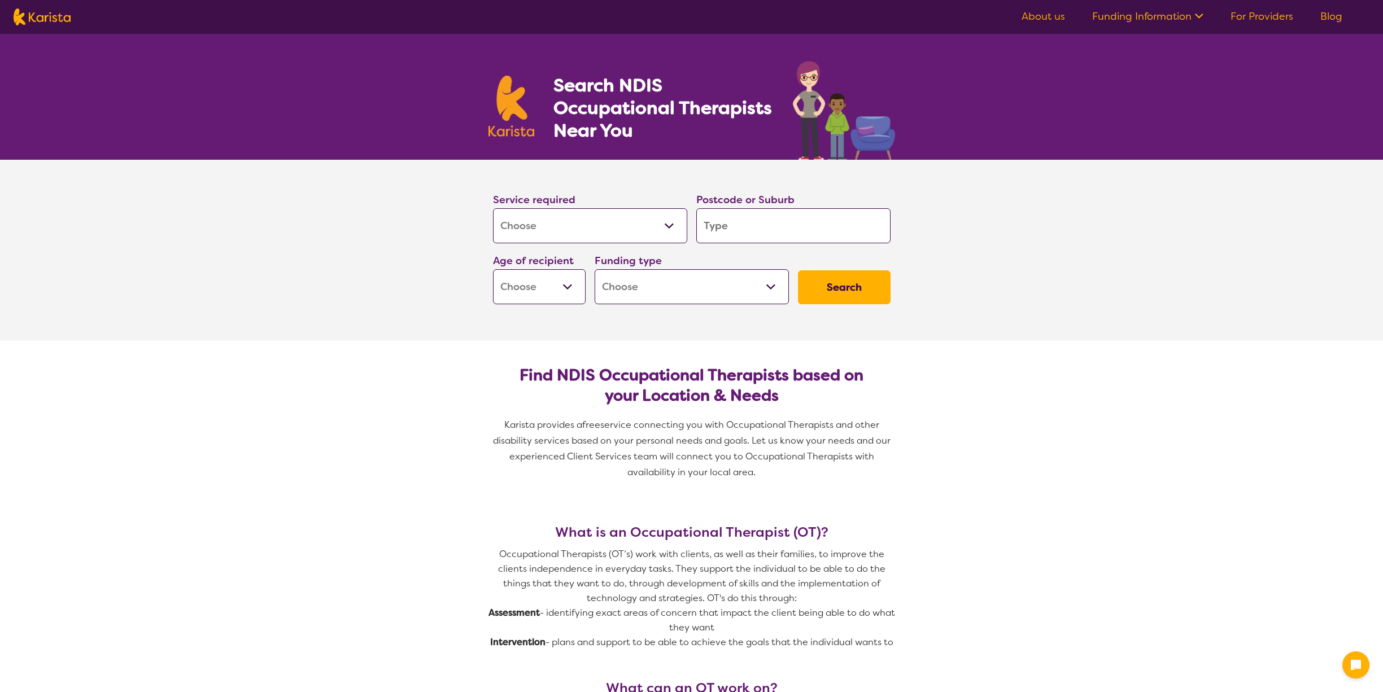  Describe the element at coordinates (628, 261) in the screenshot. I see `label: Funding type` at that location.